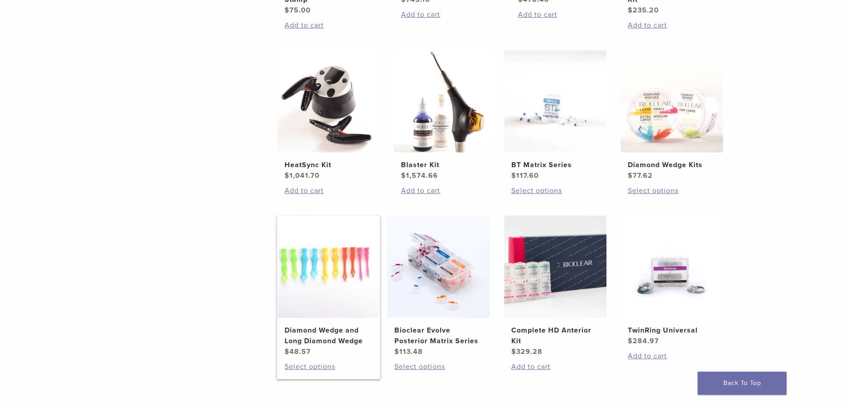 This screenshot has height=405, width=847. Describe the element at coordinates (672, 191) in the screenshot. I see `a: Select options for “Diamond Wedge Kits”` at that location.